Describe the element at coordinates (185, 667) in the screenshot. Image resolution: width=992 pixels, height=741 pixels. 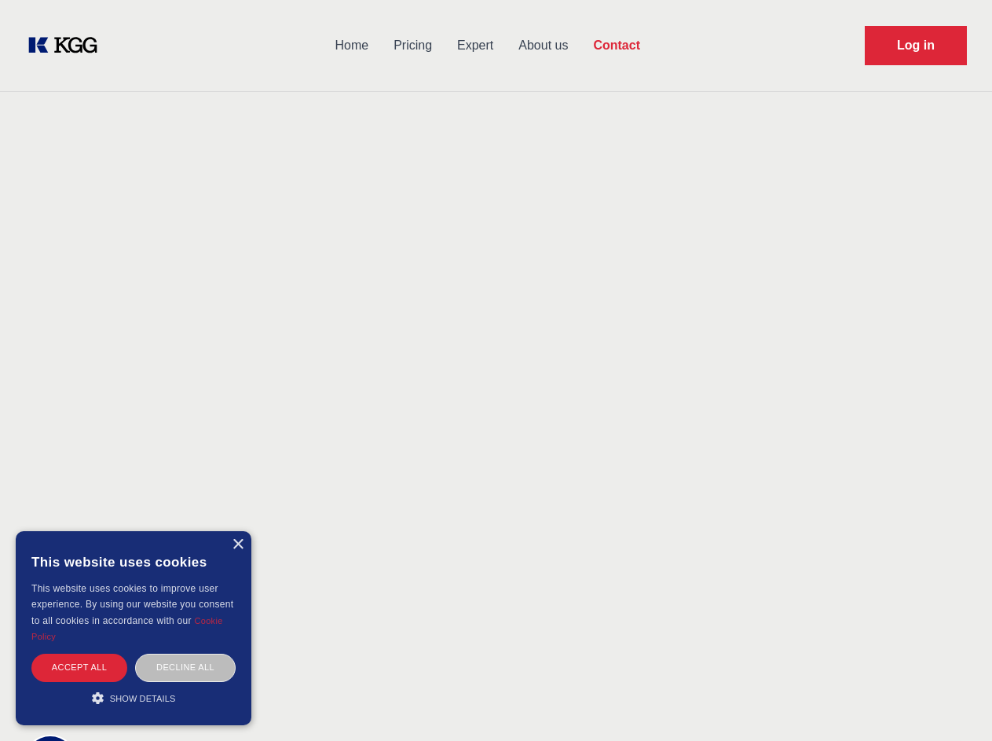
I see `div: Decline all` at that location.